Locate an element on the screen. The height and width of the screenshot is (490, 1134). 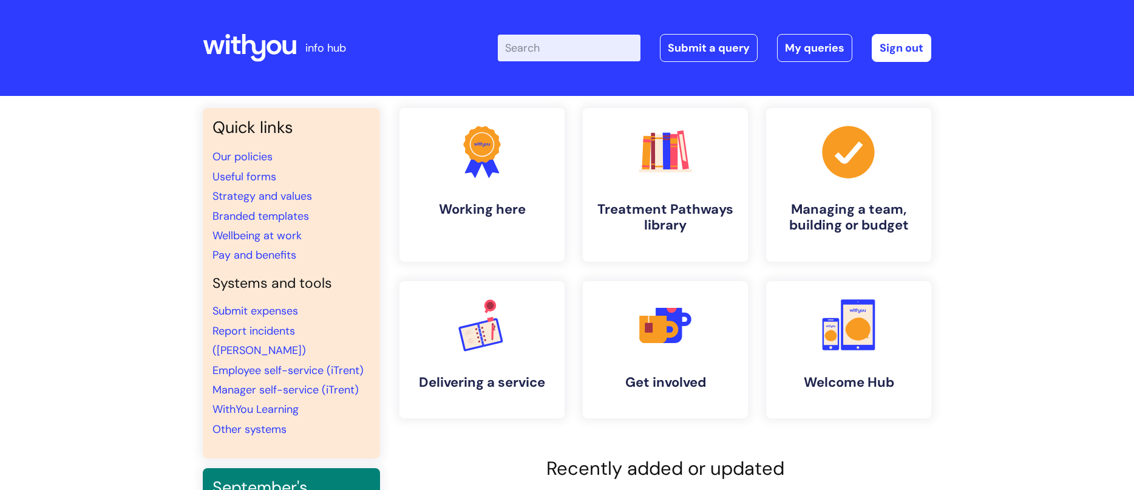
h4: Working here is located at coordinates (482, 209).